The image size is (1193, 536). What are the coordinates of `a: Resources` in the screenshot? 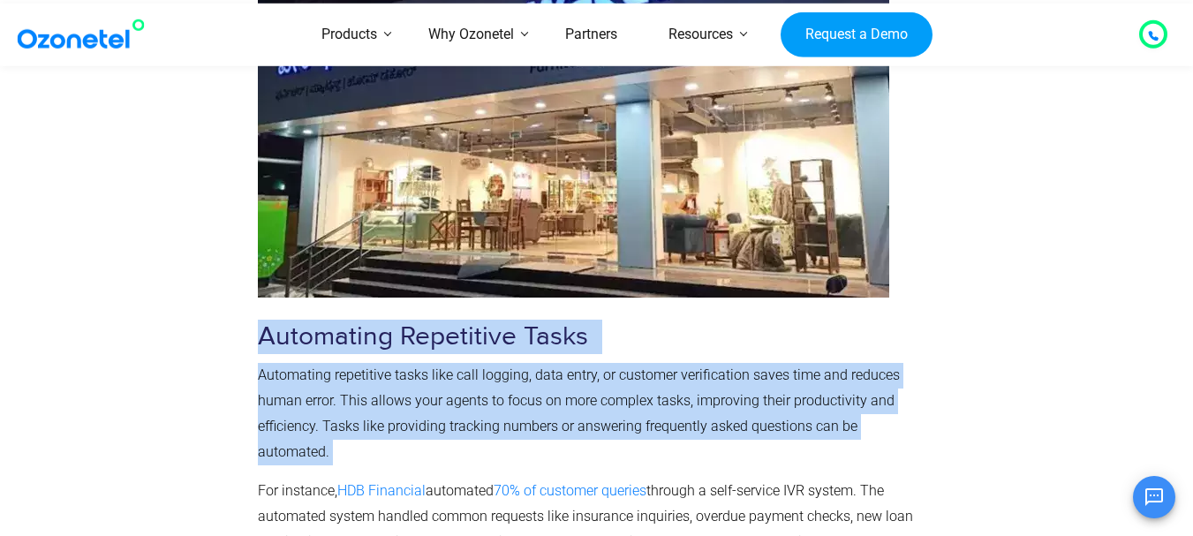 It's located at (700, 34).